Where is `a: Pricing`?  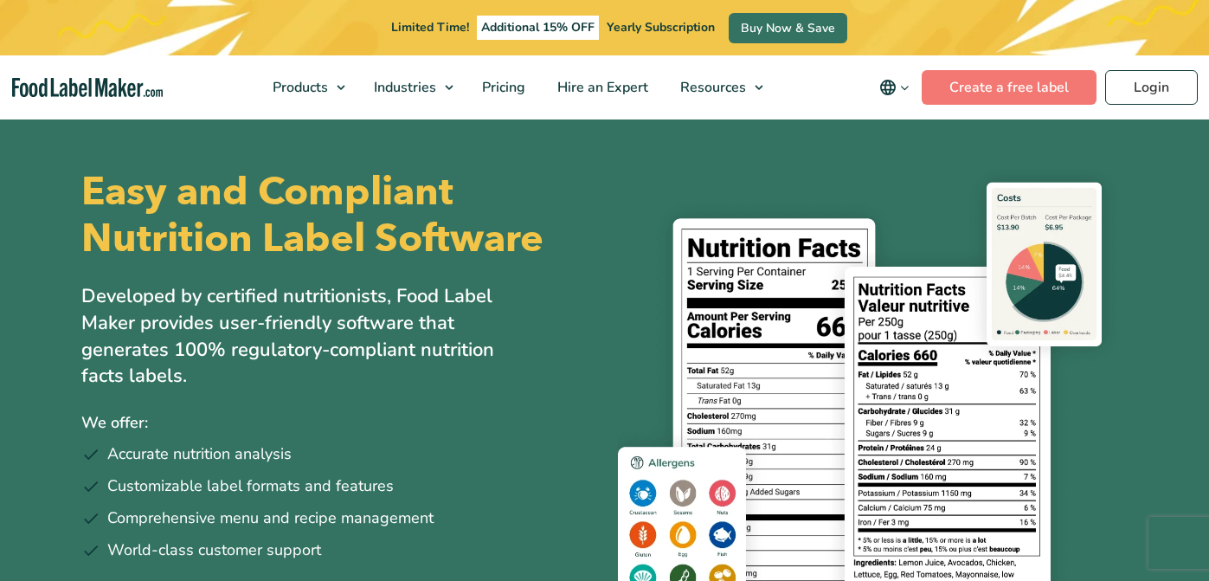
a: Pricing is located at coordinates (502, 87).